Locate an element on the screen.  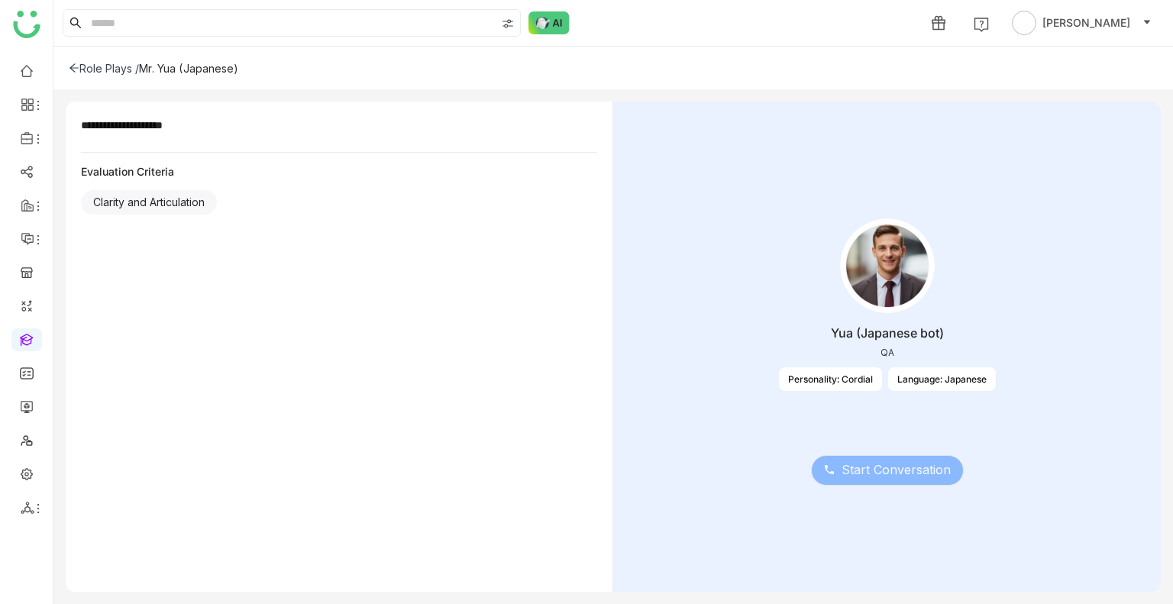
img: avatar is located at coordinates (1024, 23).